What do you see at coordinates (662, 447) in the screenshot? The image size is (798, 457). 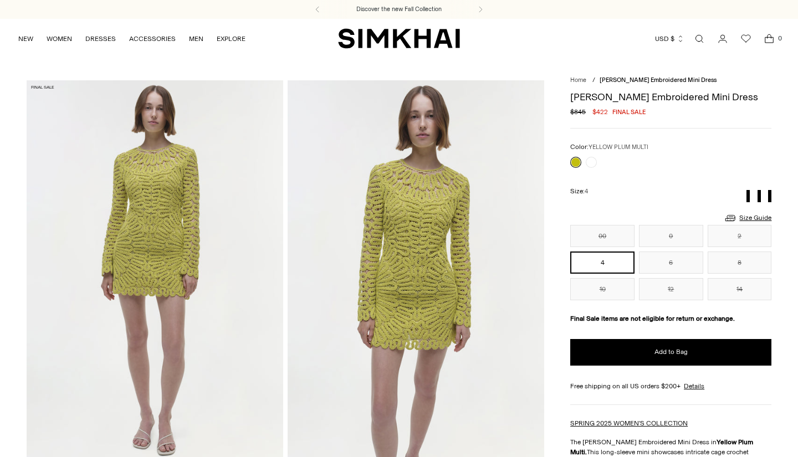 I see `strong: Yellow Plum Multi.` at bounding box center [662, 447].